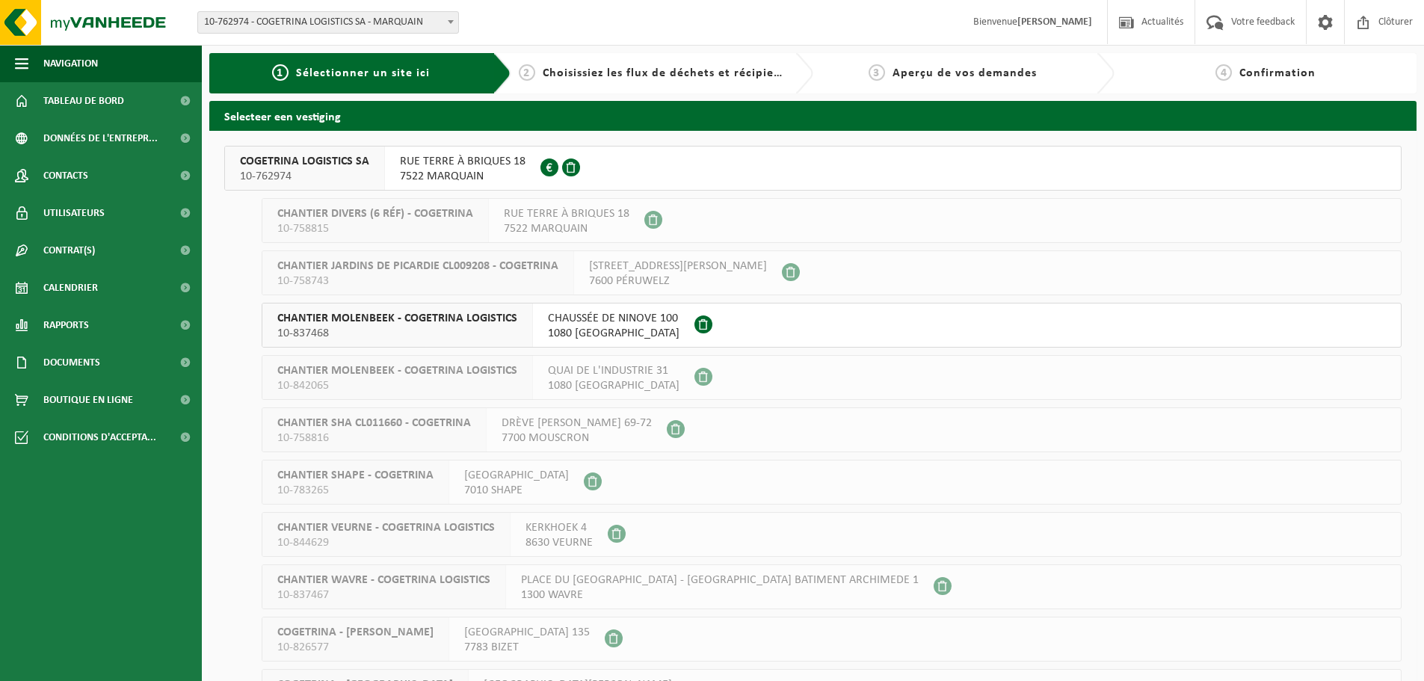 This screenshot has height=681, width=1424. What do you see at coordinates (304, 176) in the screenshot?
I see `span: 10-762974` at bounding box center [304, 176].